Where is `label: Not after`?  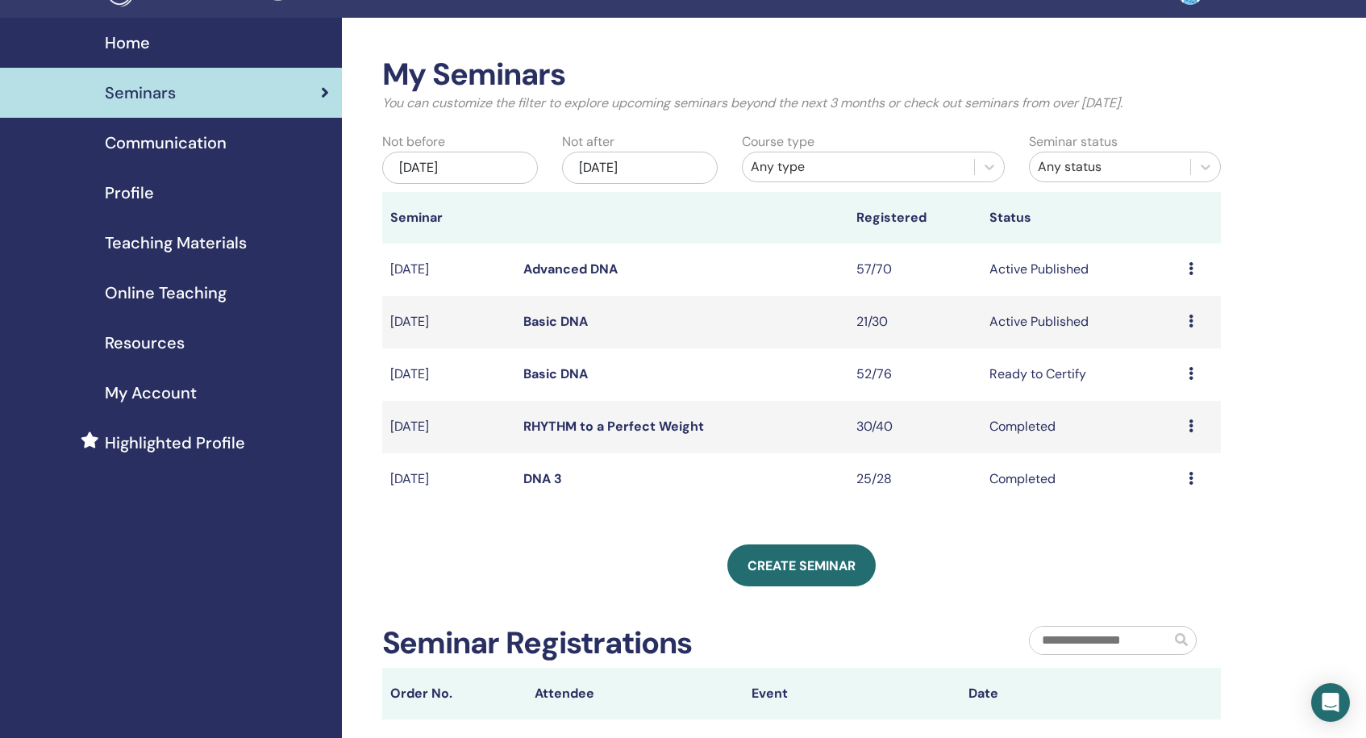
label: Not after is located at coordinates (588, 142).